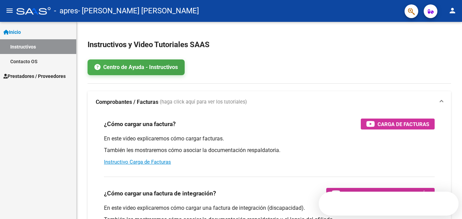 The height and width of the screenshot is (219, 462). What do you see at coordinates (269, 208) in the screenshot?
I see `p: En este video explicaremos cómo cargar una factura de integración (discapacidad).` at bounding box center [269, 208].